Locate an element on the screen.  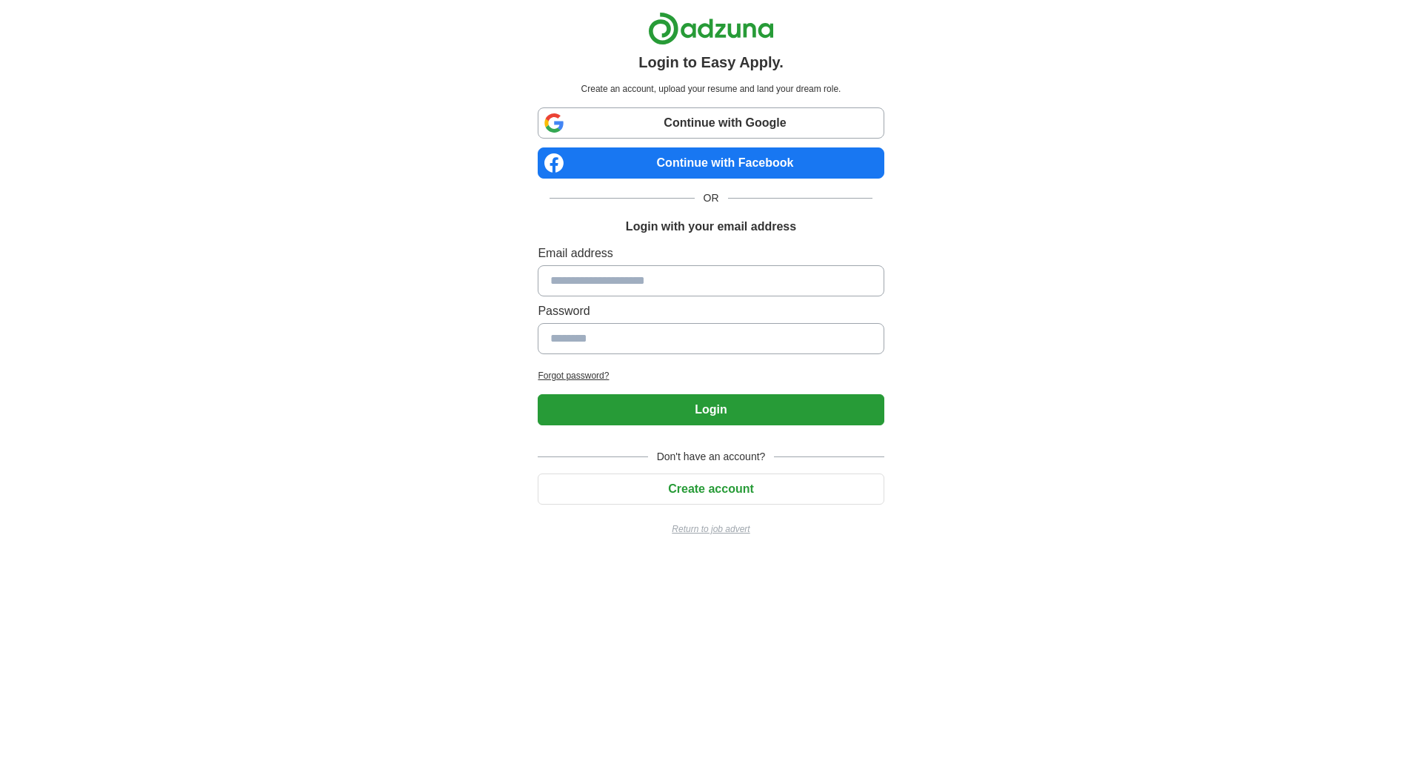
button: Create account is located at coordinates (710, 489).